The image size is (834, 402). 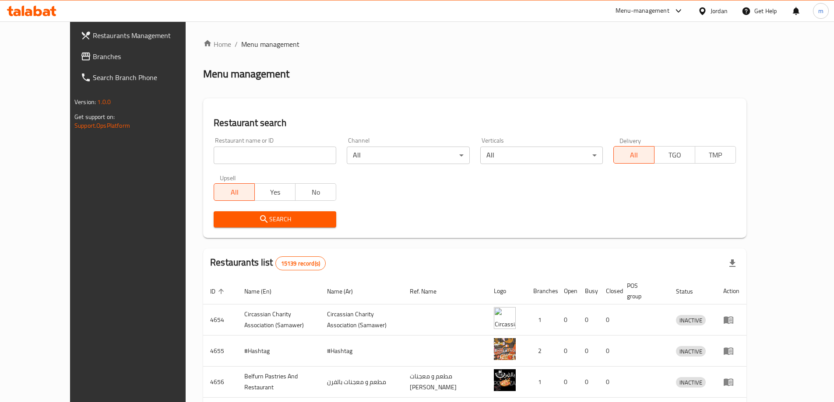 What do you see at coordinates (275, 192) in the screenshot?
I see `button: Yes` at bounding box center [275, 192].